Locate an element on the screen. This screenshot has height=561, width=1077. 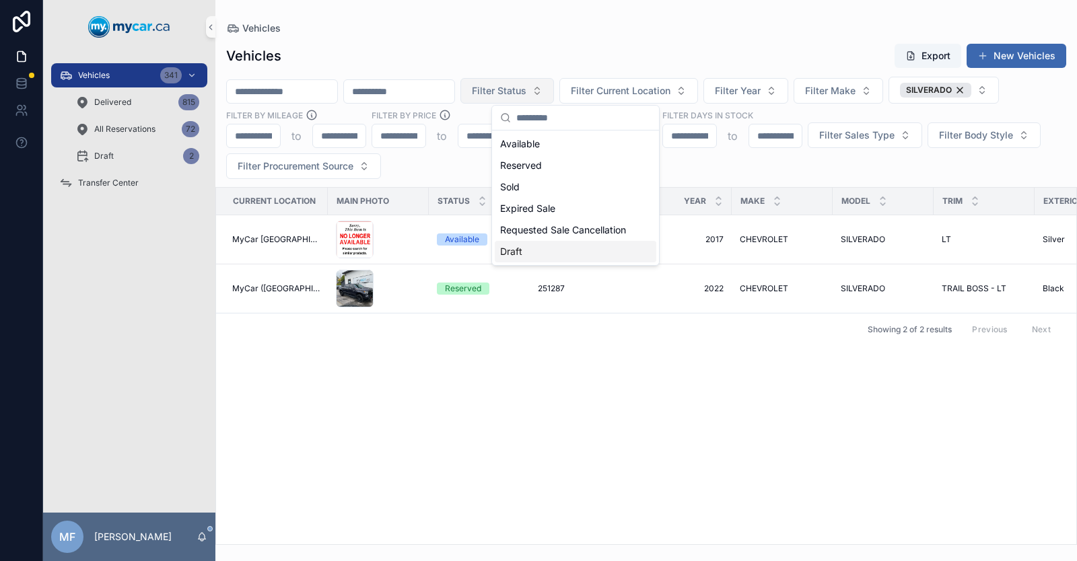
span: Filter Sales Type is located at coordinates (857, 135).